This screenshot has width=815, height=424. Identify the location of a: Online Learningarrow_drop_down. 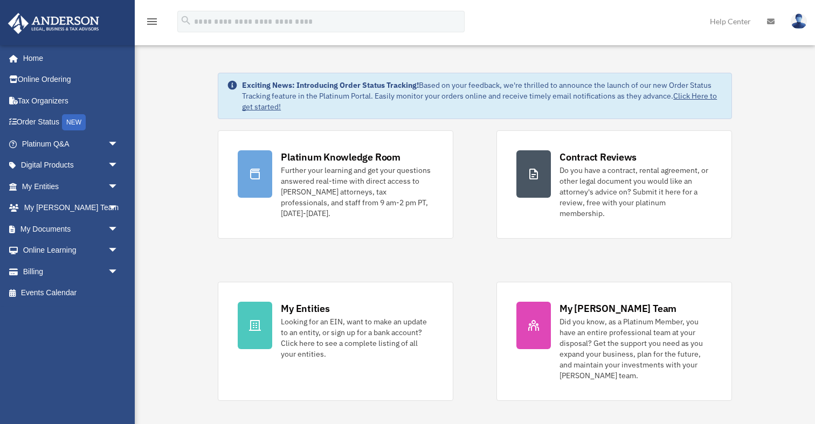
(71, 251).